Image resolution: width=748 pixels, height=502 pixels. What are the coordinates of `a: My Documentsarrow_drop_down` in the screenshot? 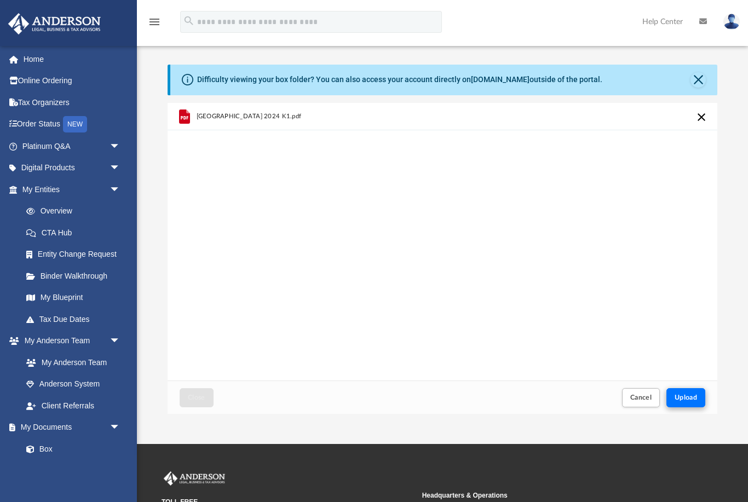 It's located at (70, 428).